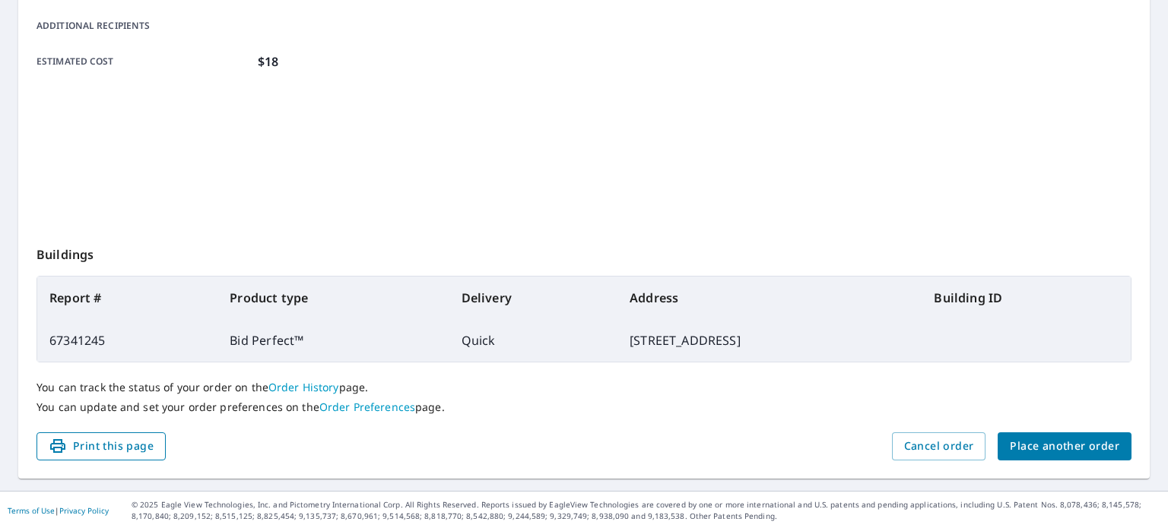 Image resolution: width=1168 pixels, height=528 pixels. Describe the element at coordinates (534, 298) in the screenshot. I see `th: Delivery` at that location.